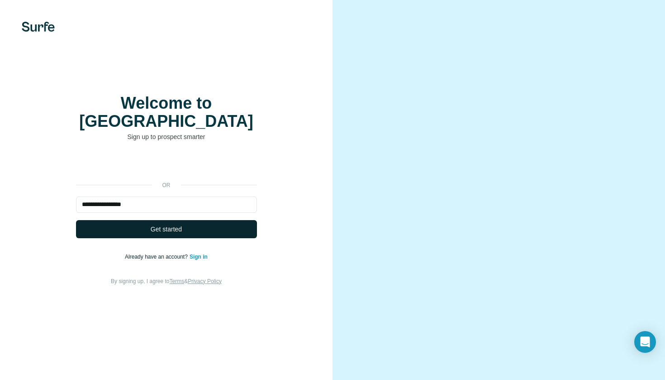  What do you see at coordinates (166, 281) in the screenshot?
I see `span: By signing up, I agree to &` at bounding box center [166, 281].